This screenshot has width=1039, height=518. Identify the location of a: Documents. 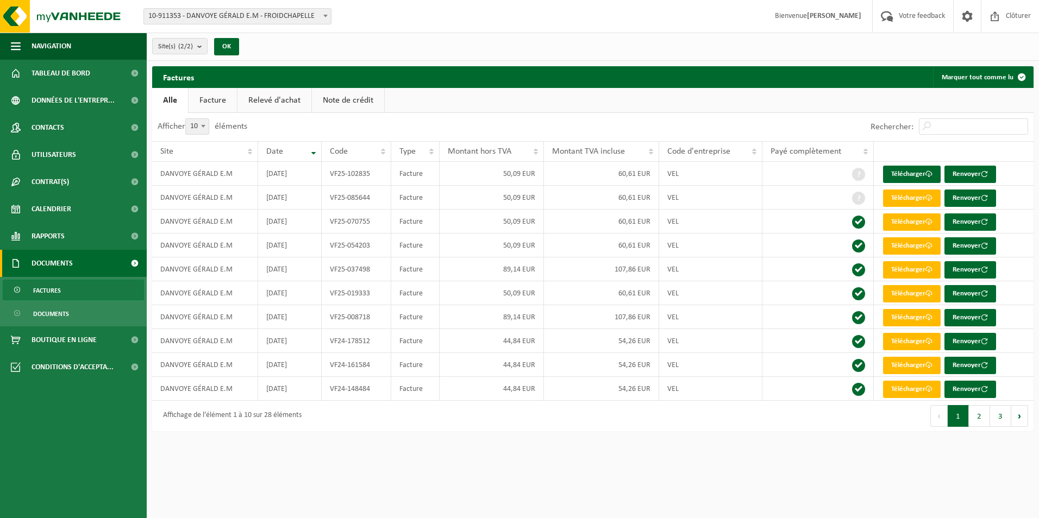
(73, 313).